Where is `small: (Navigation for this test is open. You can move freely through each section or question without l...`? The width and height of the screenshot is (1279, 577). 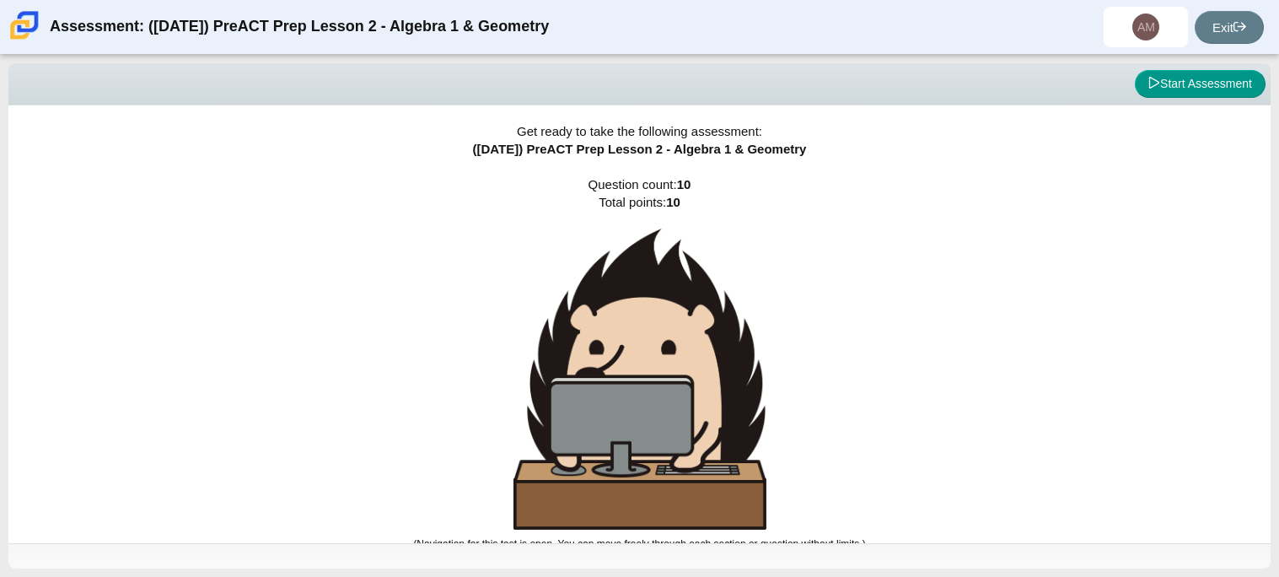
small: (Navigation for this test is open. You can move freely through each section or question without l... is located at coordinates (639, 544).